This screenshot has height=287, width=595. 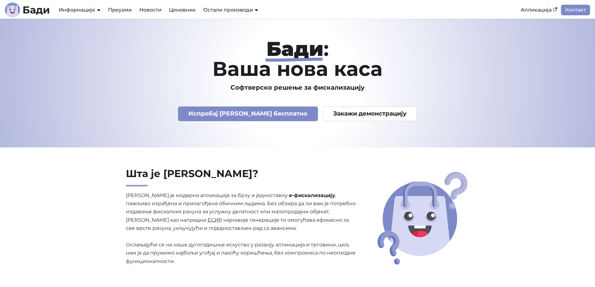 What do you see at coordinates (80, 10) in the screenshot?
I see `a: Информације` at bounding box center [80, 10].